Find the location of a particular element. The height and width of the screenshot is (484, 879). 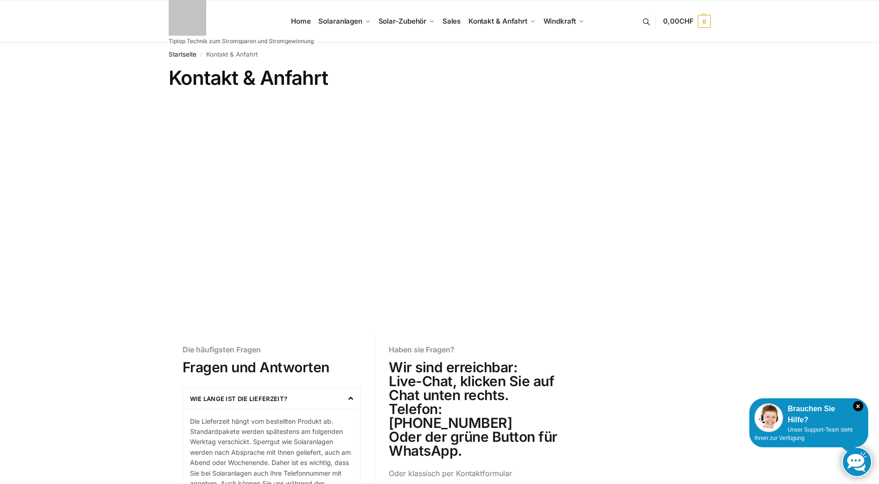

h6: Die häufigsten Fragen is located at coordinates (272, 350).